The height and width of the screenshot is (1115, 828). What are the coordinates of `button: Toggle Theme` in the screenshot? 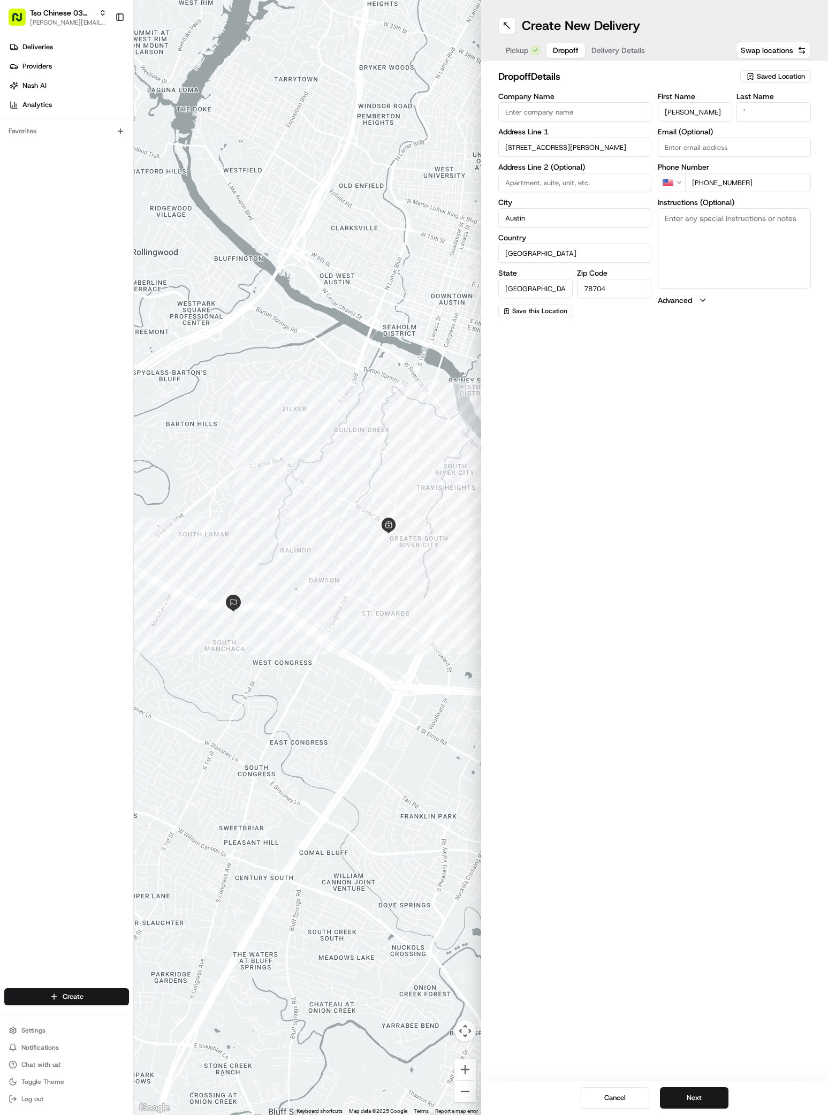 It's located at (66, 1082).